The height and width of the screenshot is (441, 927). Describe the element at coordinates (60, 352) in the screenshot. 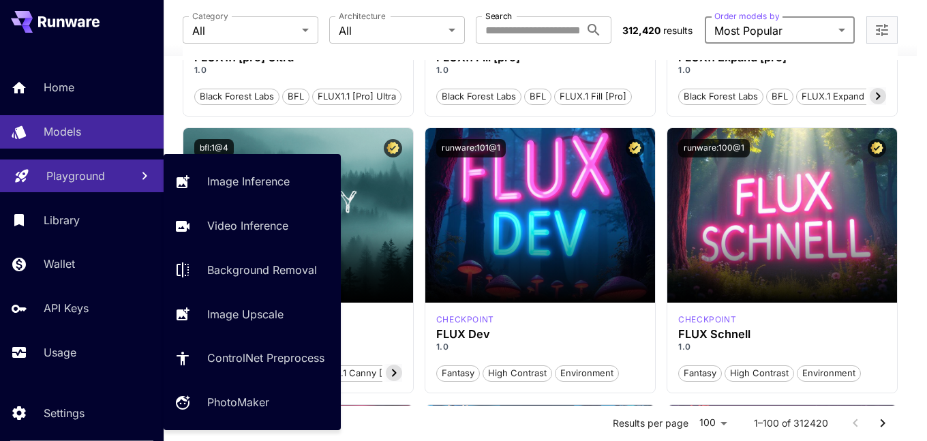

I see `p: Usage` at that location.